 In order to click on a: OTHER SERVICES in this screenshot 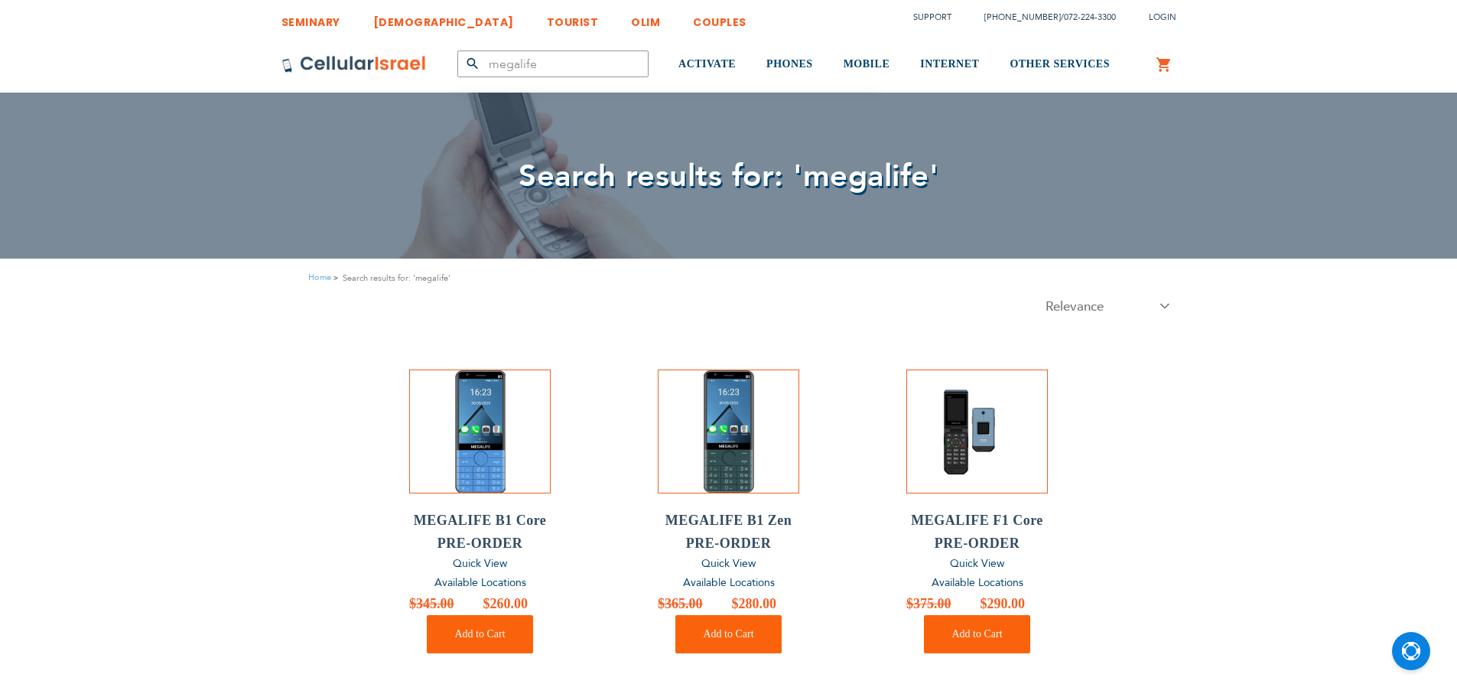, I will do `click(1059, 64)`.